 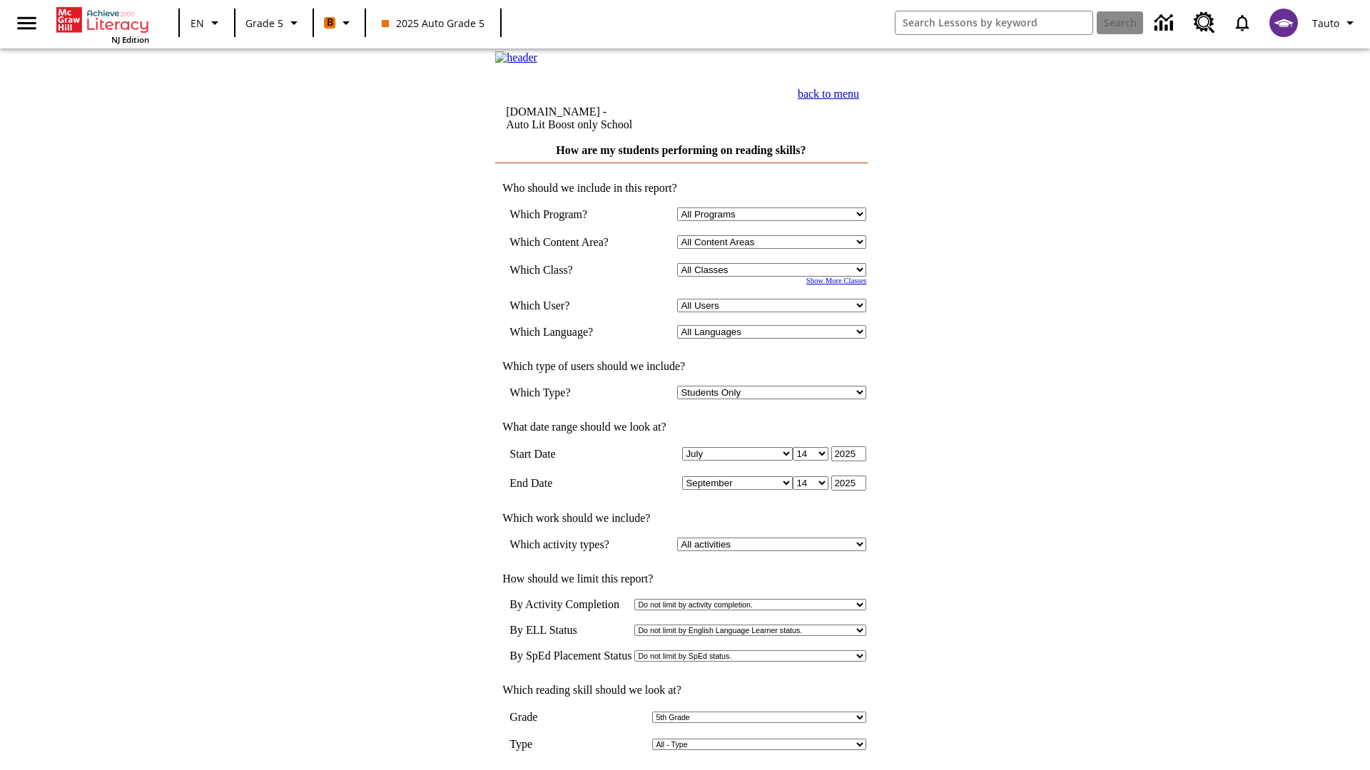 What do you see at coordinates (130, 39) in the screenshot?
I see `span: NJ Edition` at bounding box center [130, 39].